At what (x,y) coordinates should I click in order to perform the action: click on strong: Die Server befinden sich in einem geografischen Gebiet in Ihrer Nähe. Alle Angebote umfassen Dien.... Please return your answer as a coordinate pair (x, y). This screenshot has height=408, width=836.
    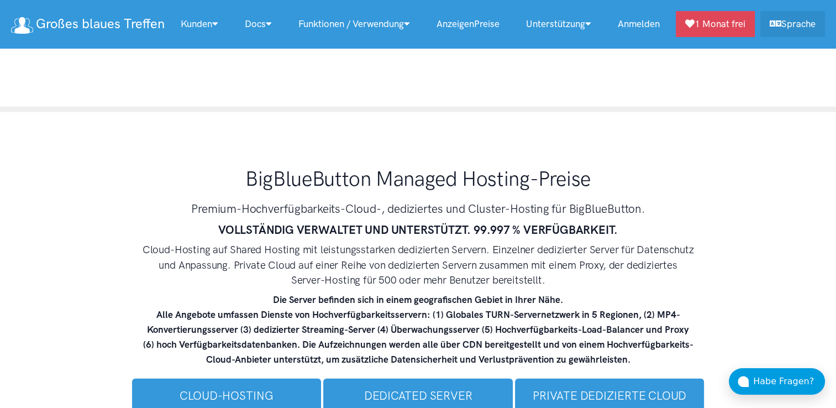
    Looking at the image, I should click on (418, 329).